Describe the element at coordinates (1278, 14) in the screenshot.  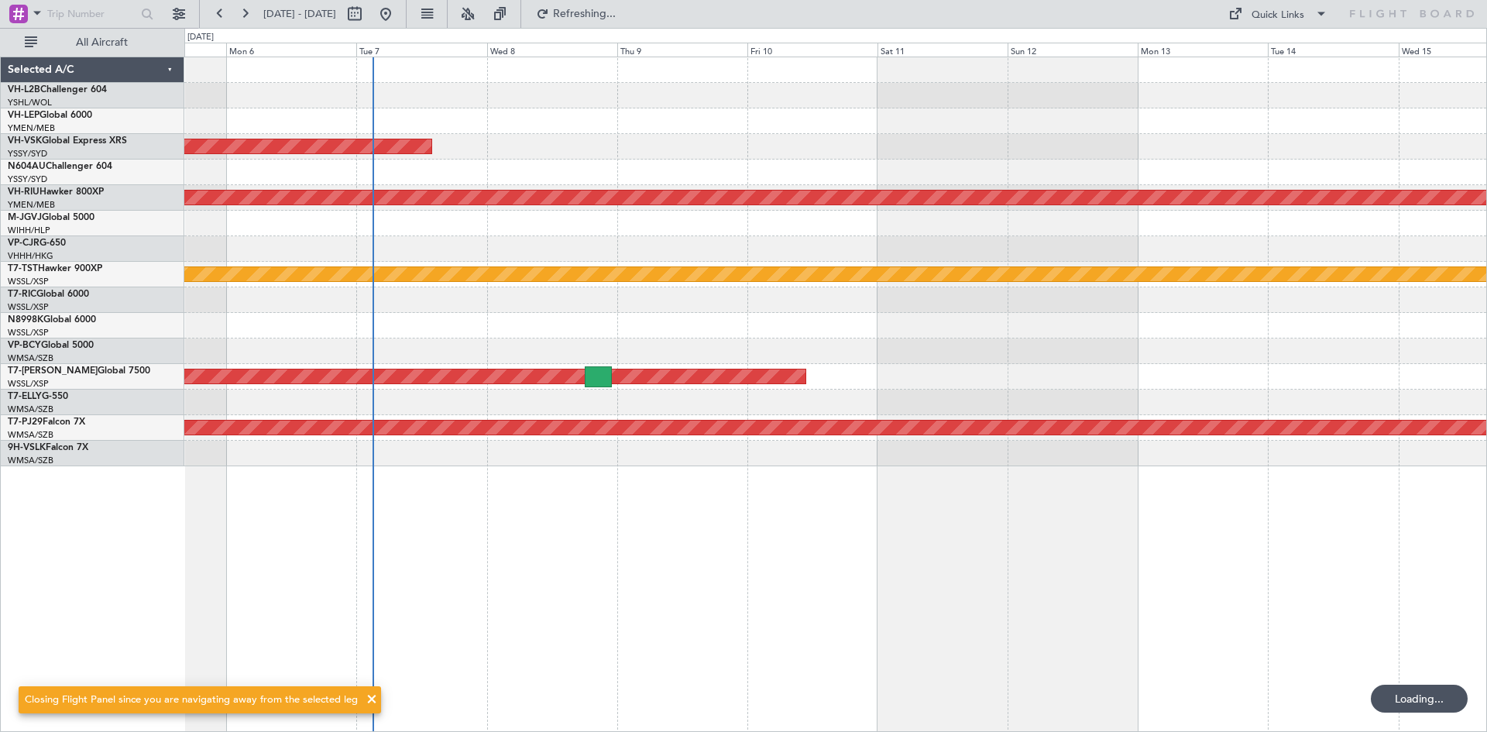
I see `button: Quick Links` at that location.